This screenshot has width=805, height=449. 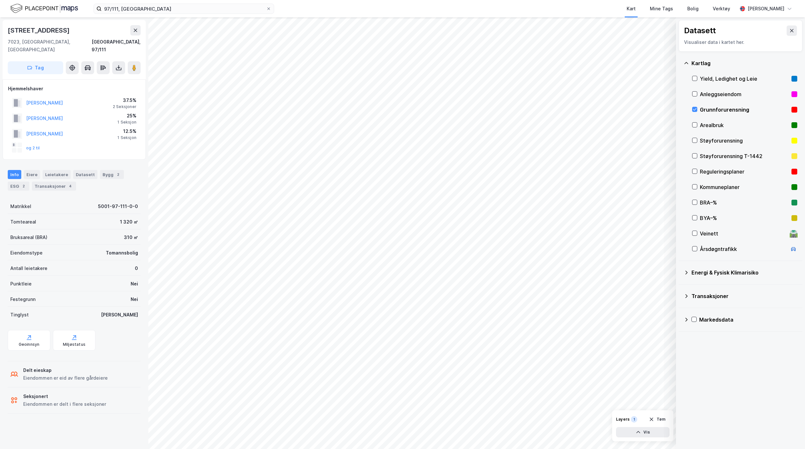 What do you see at coordinates (623, 419) in the screenshot?
I see `div: Layers` at bounding box center [623, 419].